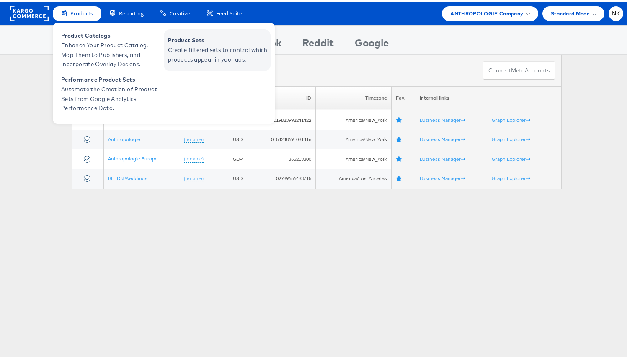  I want to click on a: Anthropologie, so click(124, 137).